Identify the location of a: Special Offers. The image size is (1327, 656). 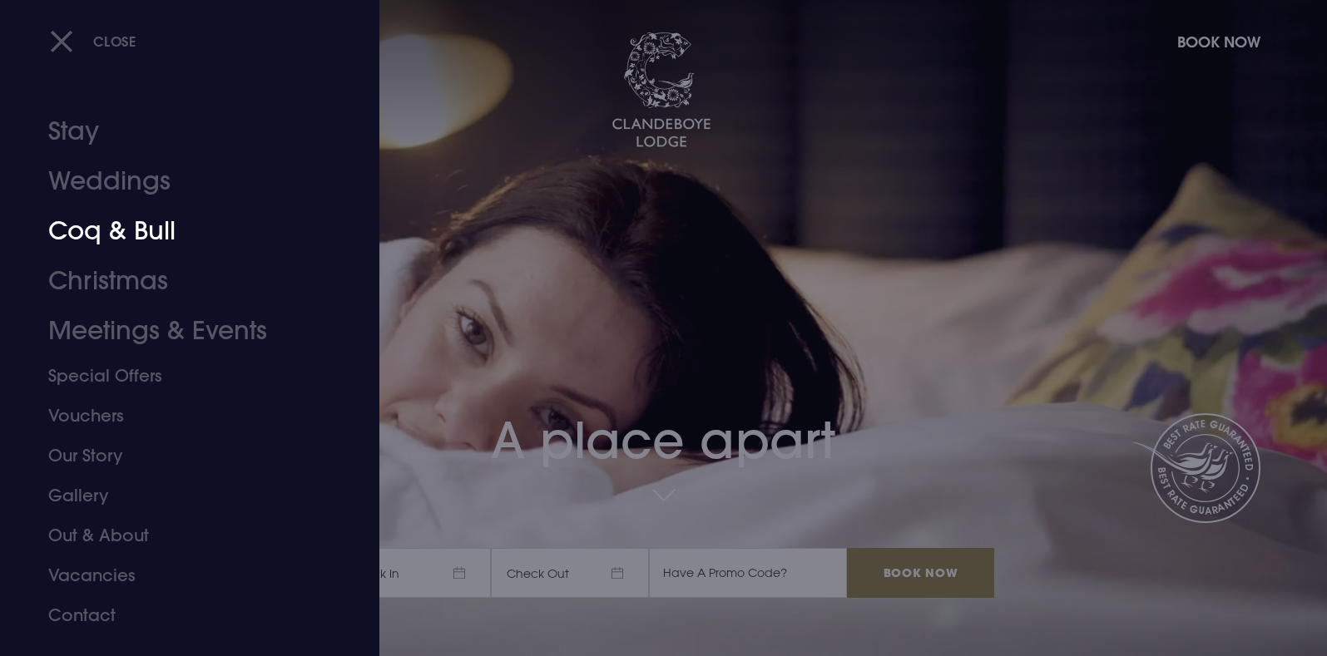
(180, 376).